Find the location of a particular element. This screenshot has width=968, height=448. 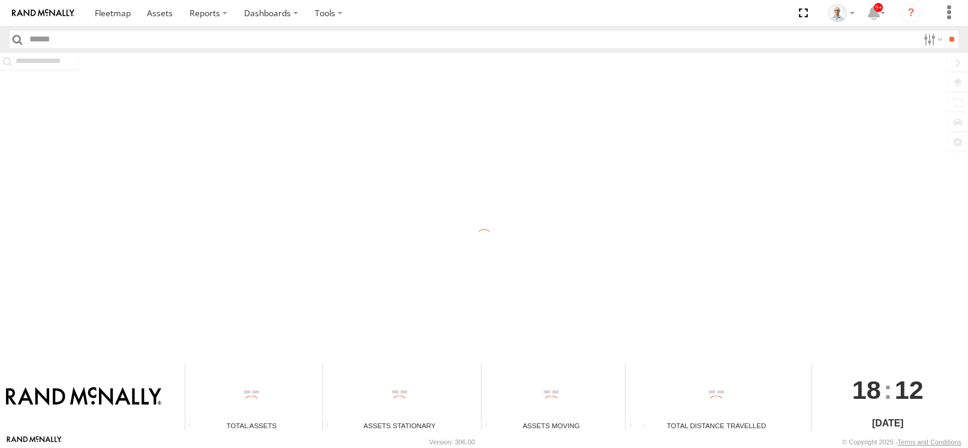

div: © Copyright 2025 - is located at coordinates (902, 442).